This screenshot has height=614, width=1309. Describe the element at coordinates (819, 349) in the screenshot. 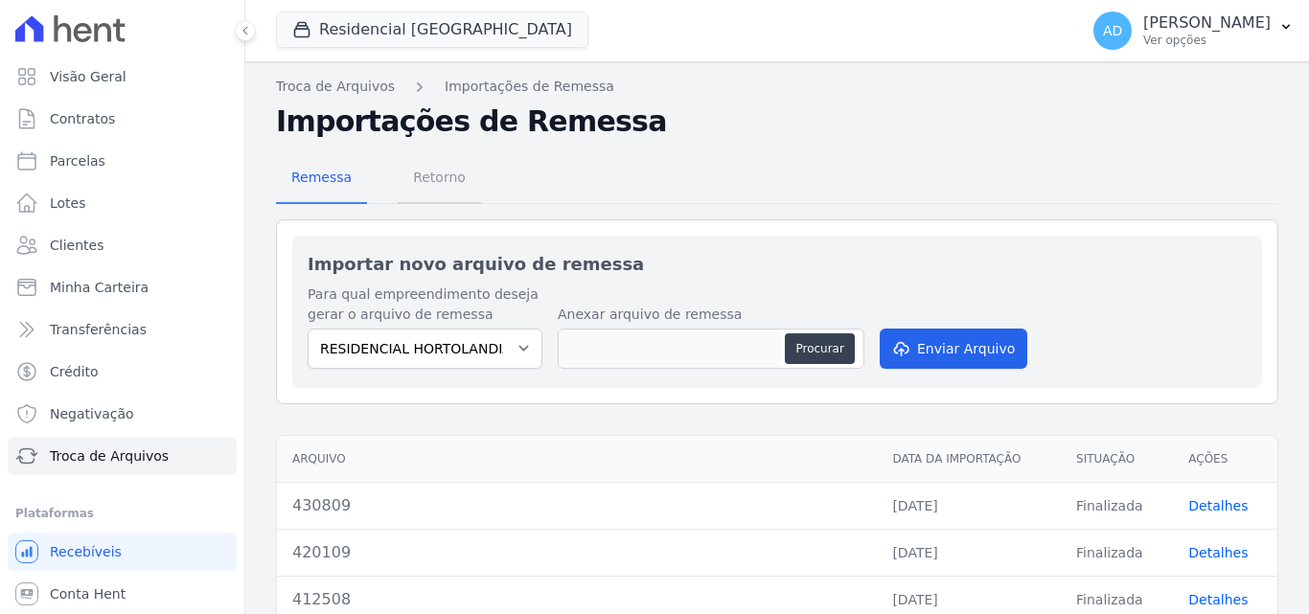

I see `button: Procurar` at that location.